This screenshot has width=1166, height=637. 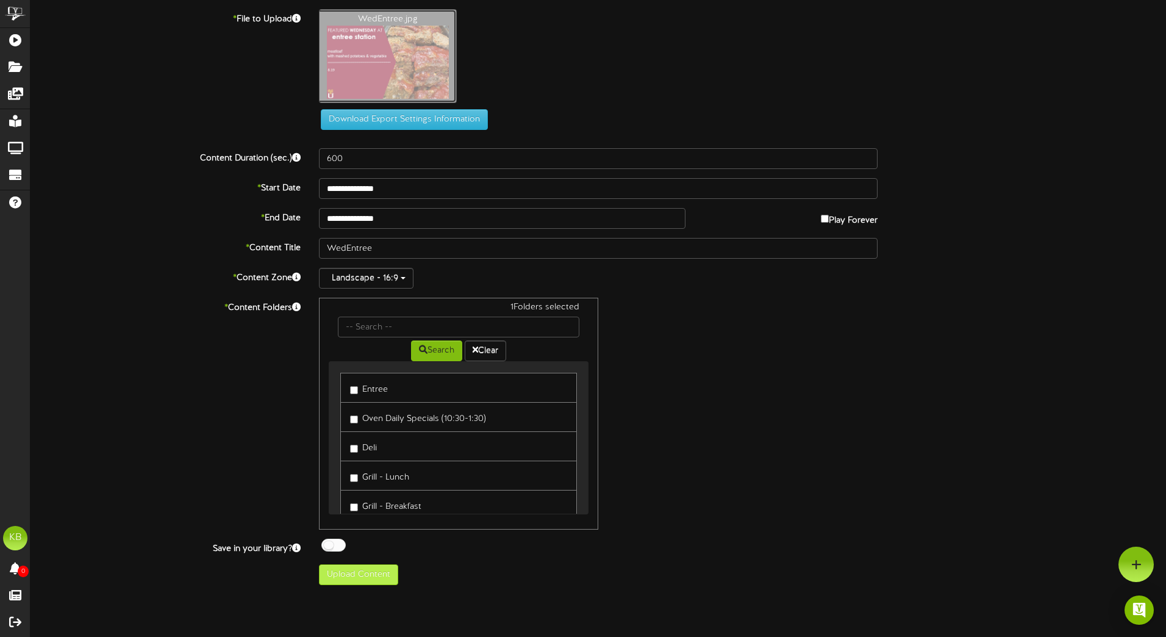 What do you see at coordinates (485, 351) in the screenshot?
I see `button: Clear` at bounding box center [485, 351].